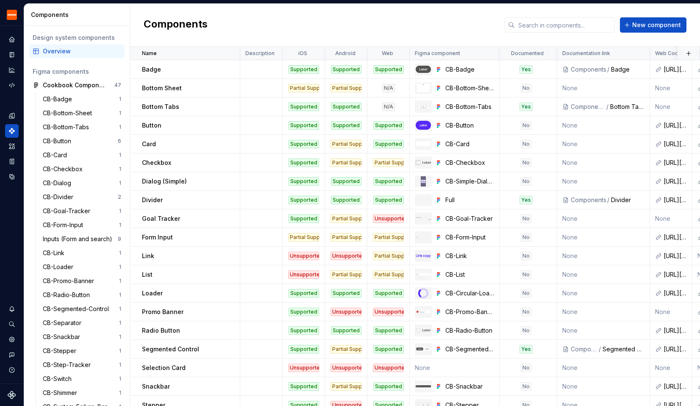 This screenshot has width=700, height=406. Describe the element at coordinates (69, 113) in the screenshot. I see `div: CB-Bottom-Sheet` at that location.